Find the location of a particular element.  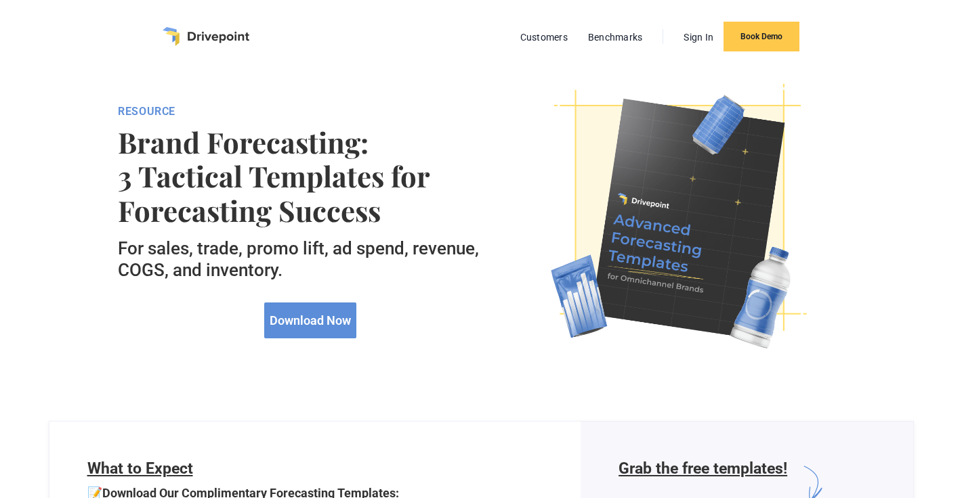

a: Customers is located at coordinates (544, 37).